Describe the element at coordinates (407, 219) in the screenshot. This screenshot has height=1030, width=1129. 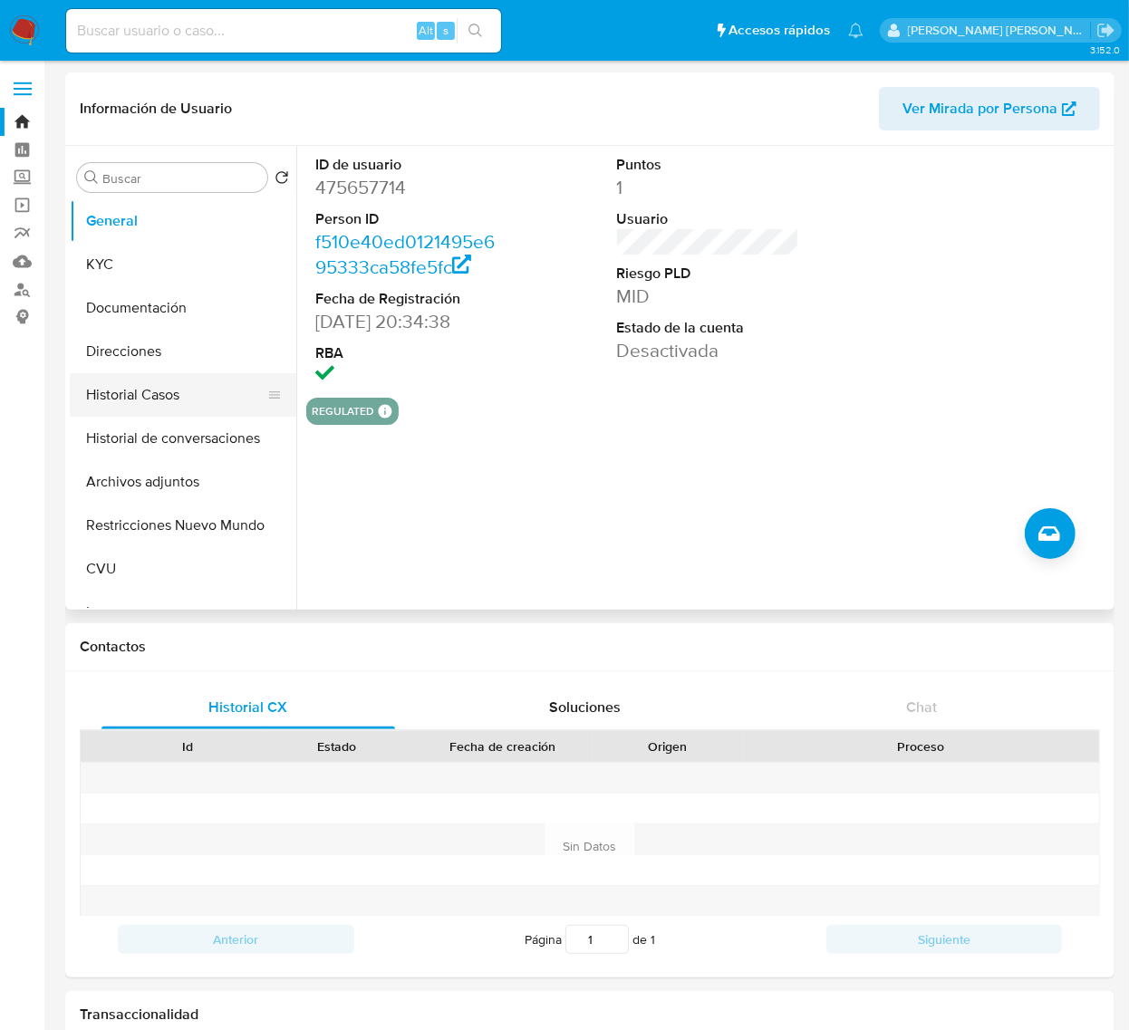
I see `dt: Person ID` at that location.